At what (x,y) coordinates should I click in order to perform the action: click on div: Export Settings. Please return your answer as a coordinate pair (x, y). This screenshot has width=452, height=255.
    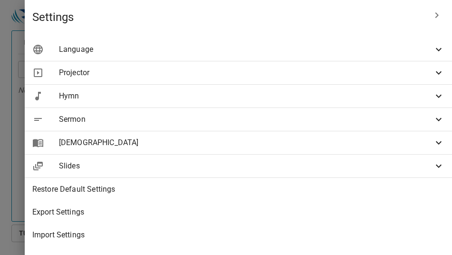
    Looking at the image, I should click on (238, 212).